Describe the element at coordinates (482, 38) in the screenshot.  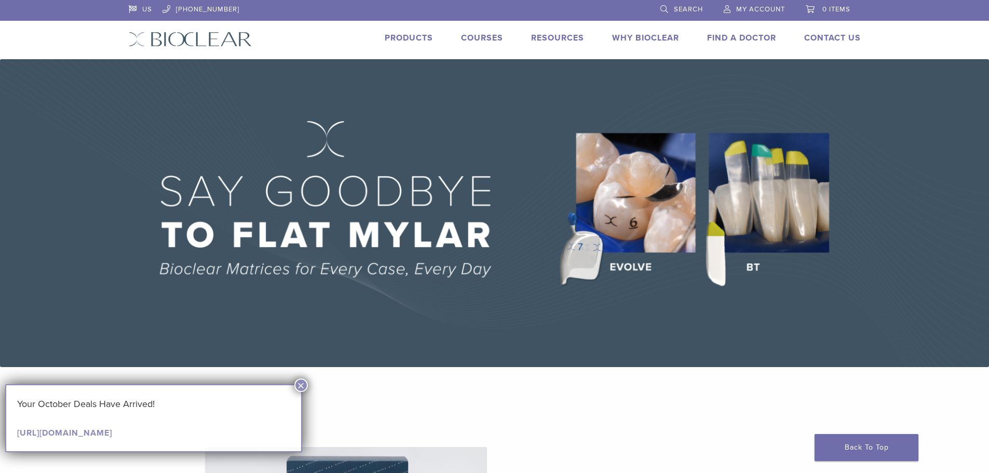
I see `a: Courses` at that location.